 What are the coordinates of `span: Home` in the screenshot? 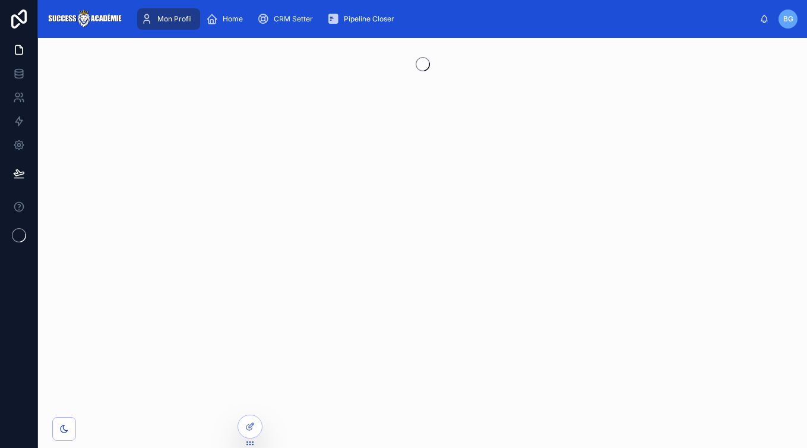 It's located at (233, 19).